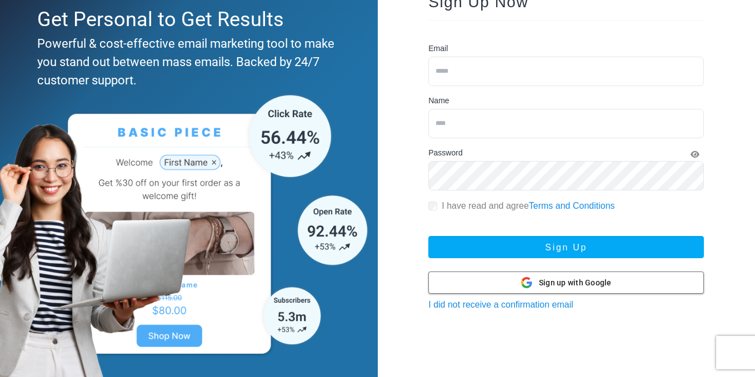 This screenshot has width=755, height=377. I want to click on label: Name, so click(438, 101).